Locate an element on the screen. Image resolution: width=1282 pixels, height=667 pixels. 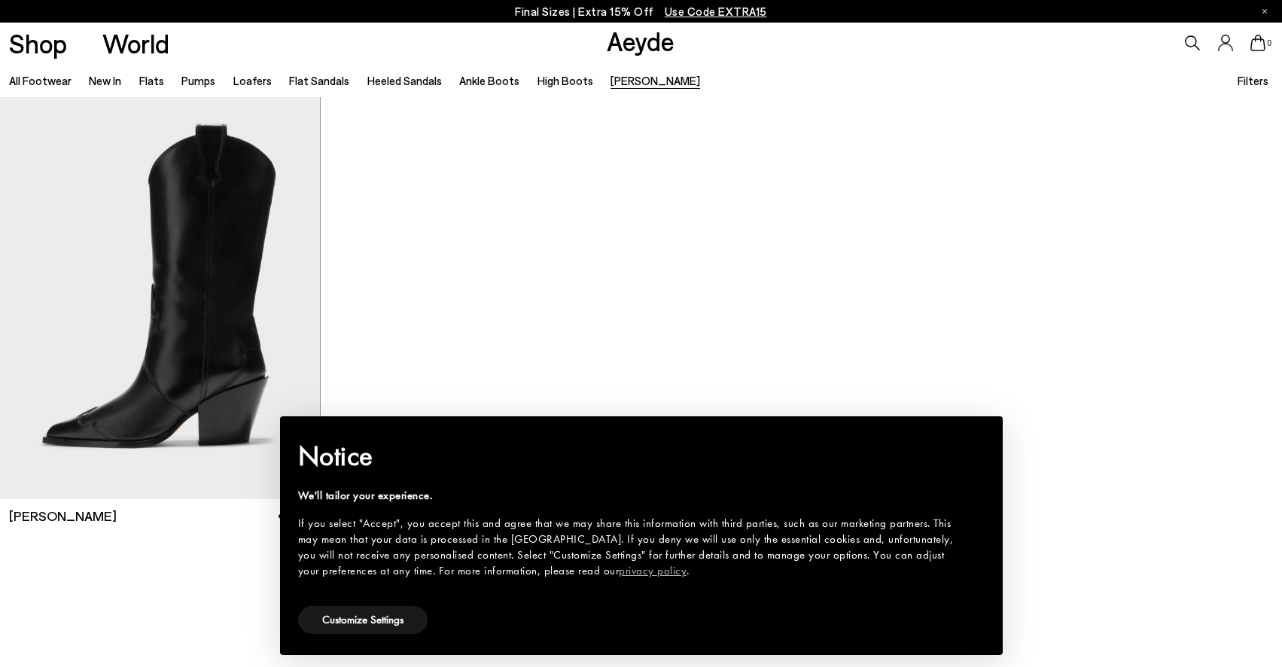
p: Final Sizes | Extra 15% Off is located at coordinates (641, 11).